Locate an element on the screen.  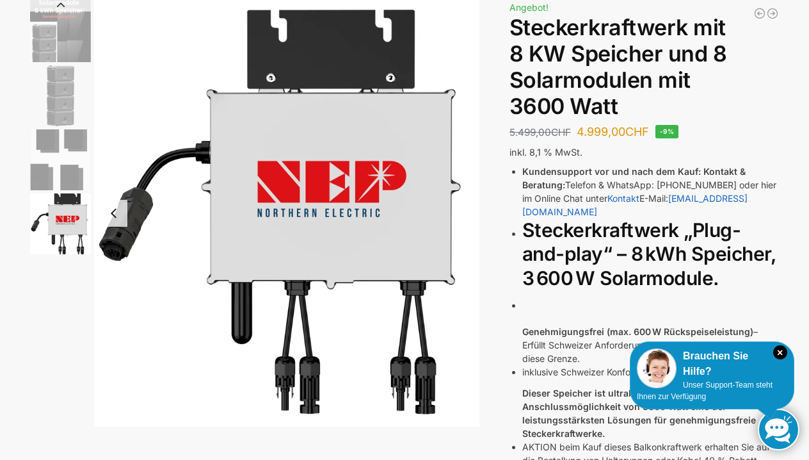
span: -9% is located at coordinates (667, 131).